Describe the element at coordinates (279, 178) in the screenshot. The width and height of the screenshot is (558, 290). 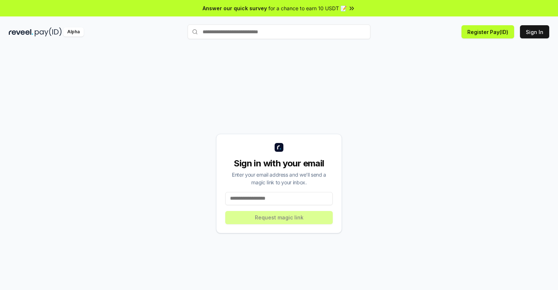
I see `div: Enter your email address and we’ll send a magic link to your inbox.` at that location.